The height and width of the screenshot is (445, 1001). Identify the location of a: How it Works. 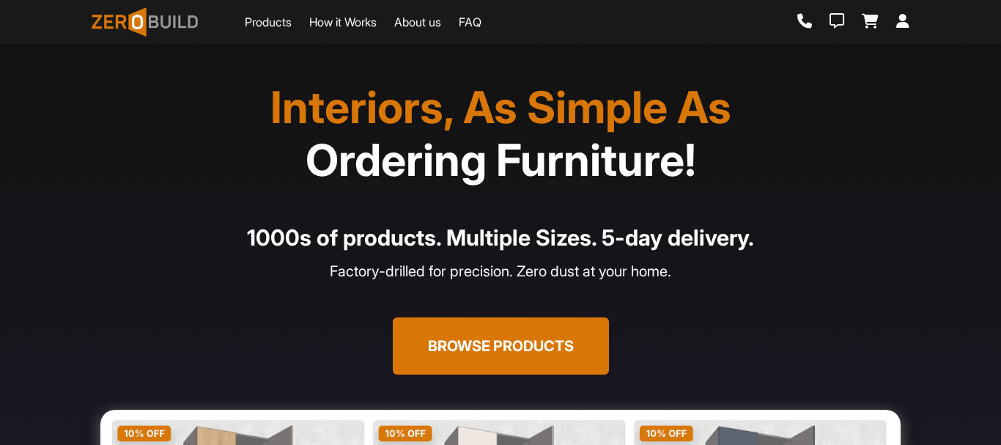
(343, 22).